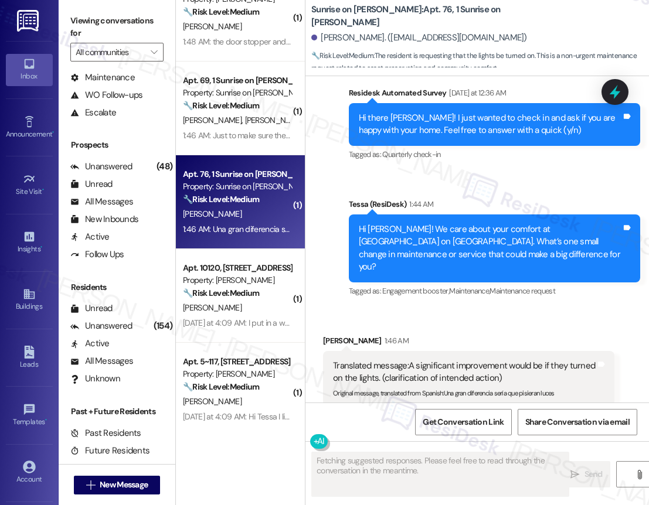  What do you see at coordinates (29, 415) in the screenshot?
I see `a: Templates •` at bounding box center [29, 415].